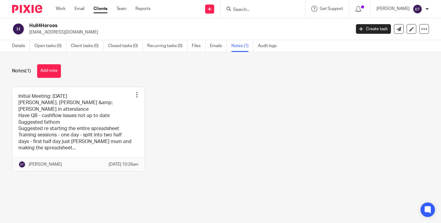 This screenshot has width=441, height=223. I want to click on a: Details, so click(21, 46).